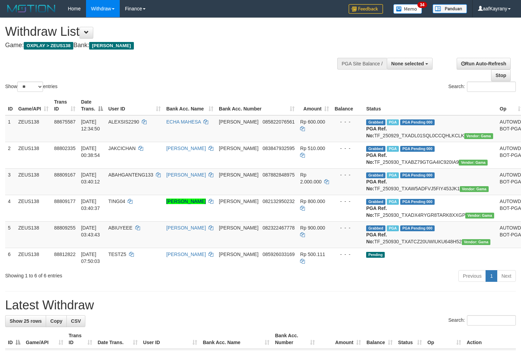 The height and width of the screenshot is (351, 521). Describe the element at coordinates (501, 75) in the screenshot. I see `a: Stop` at that location.